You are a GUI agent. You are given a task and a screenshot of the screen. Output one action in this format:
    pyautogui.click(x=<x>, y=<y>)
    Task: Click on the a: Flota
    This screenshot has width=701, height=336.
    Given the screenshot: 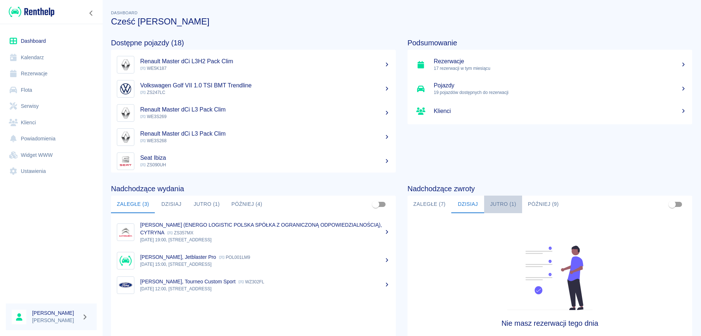 What is the action you would take?
    pyautogui.click(x=51, y=90)
    